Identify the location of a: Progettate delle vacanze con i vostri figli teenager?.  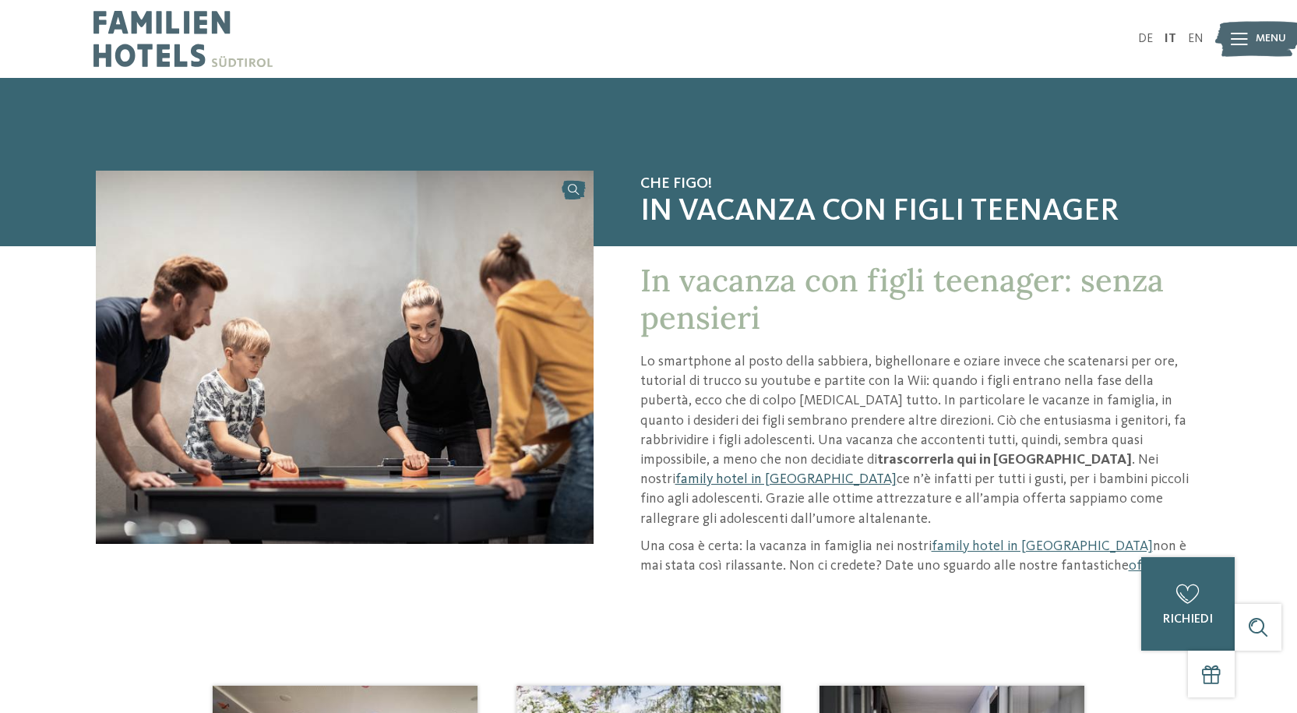
(344, 357).